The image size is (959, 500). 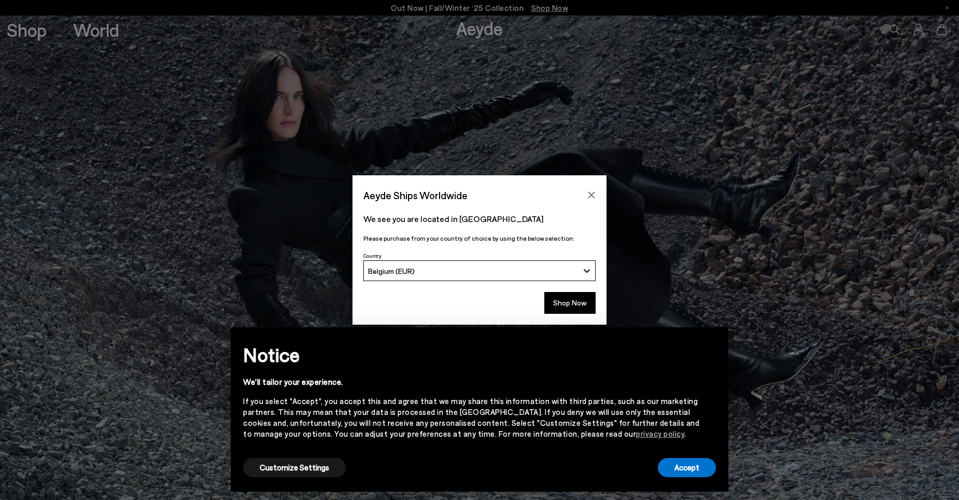 I want to click on div: If you select "Accept", you accept this and agree that we may share this information with third p..., so click(x=471, y=417).